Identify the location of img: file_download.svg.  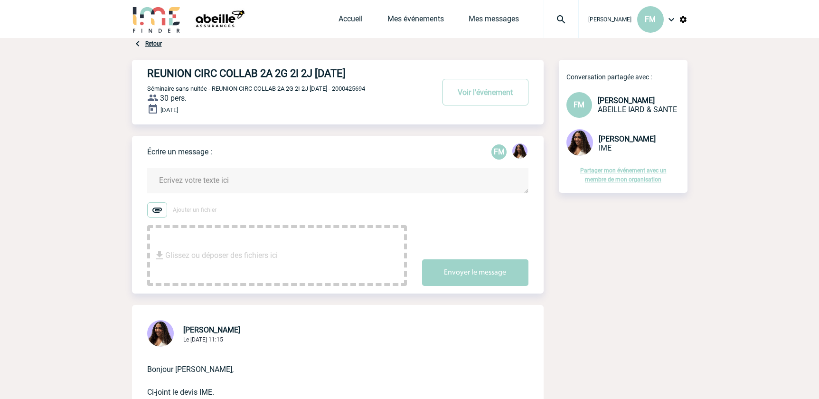
(159, 255).